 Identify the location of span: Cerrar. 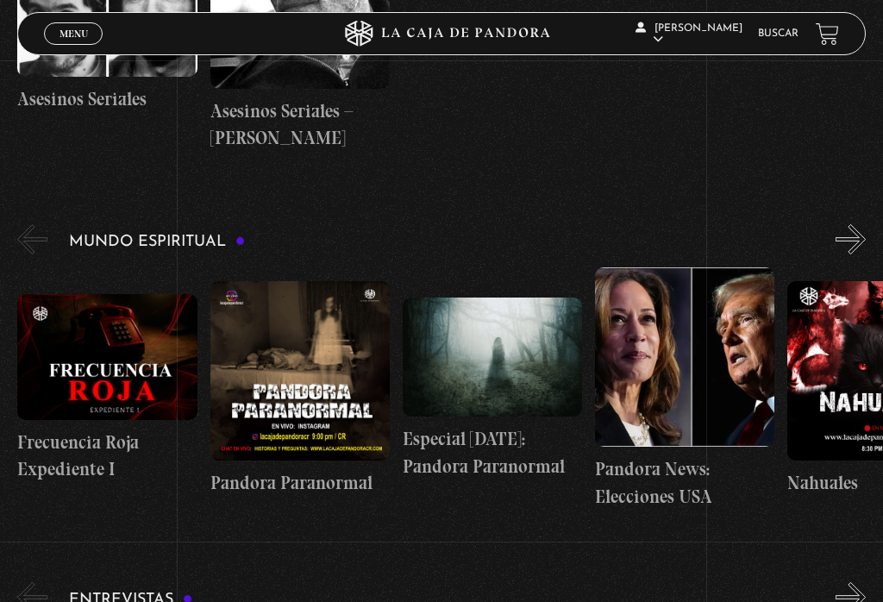
(73, 49).